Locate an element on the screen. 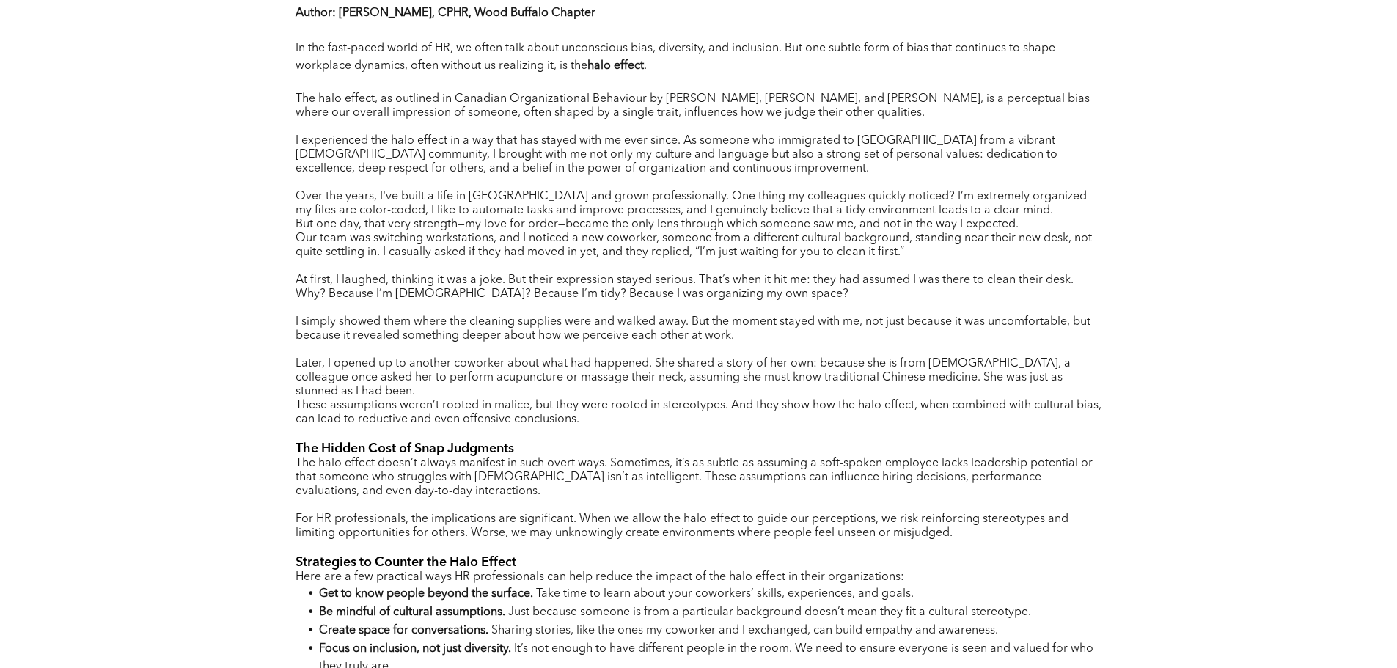  span: But one day, that very strength—my love for order—became the only lens through which someone saw ... is located at coordinates (657, 224).